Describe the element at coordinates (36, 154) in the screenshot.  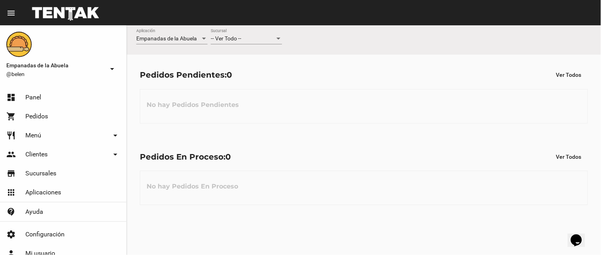
I see `span: Clientes` at that location.